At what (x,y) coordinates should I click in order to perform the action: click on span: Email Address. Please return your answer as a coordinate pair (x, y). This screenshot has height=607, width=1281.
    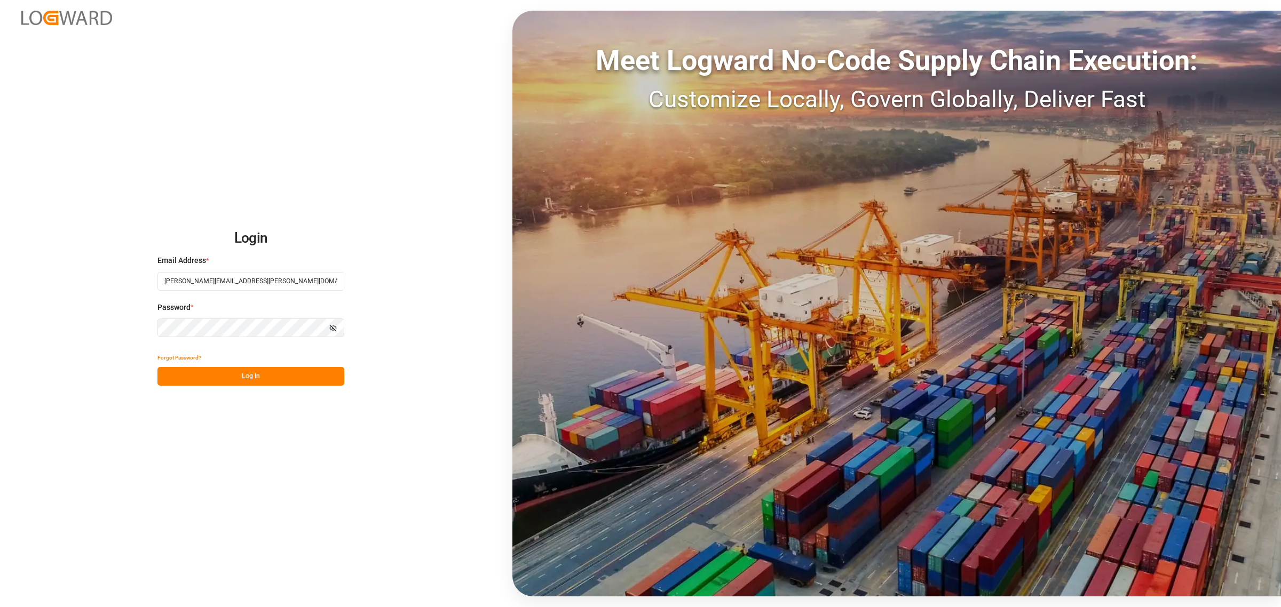
    Looking at the image, I should click on (182, 261).